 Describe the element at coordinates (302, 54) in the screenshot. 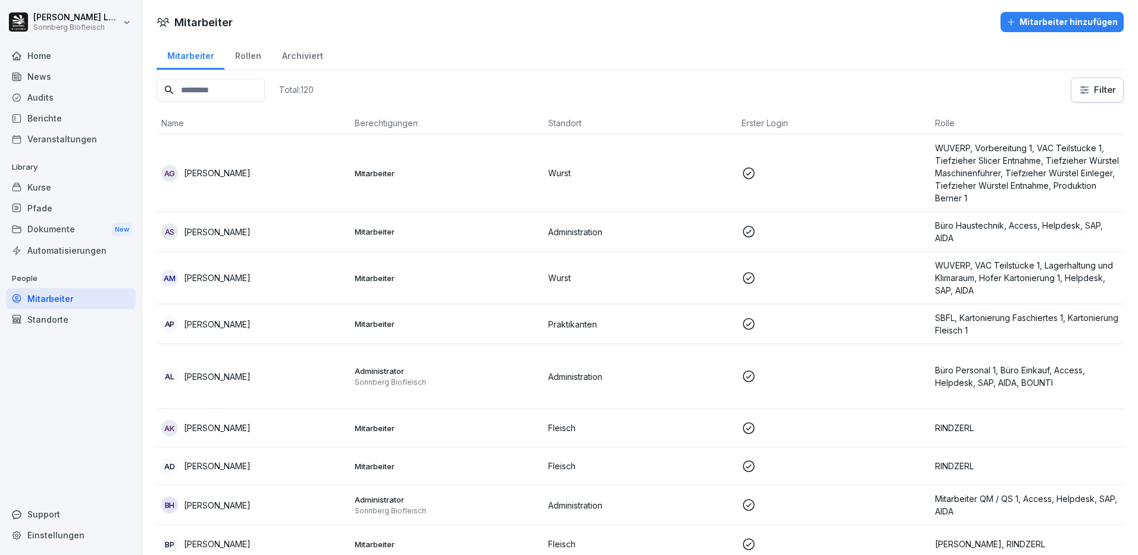

I see `a: Archiviert` at that location.